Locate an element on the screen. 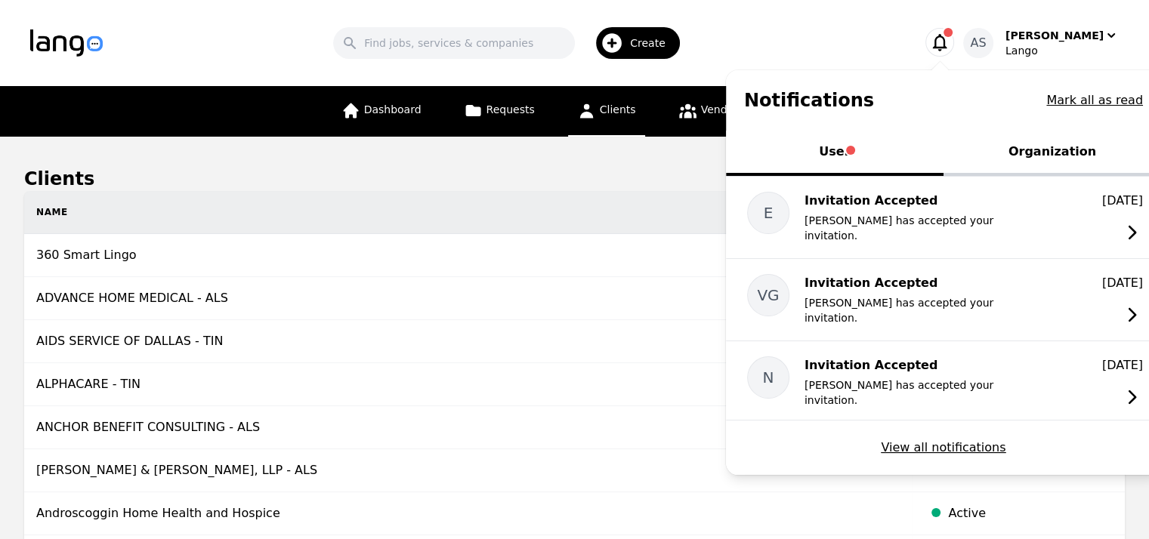  div: Lango is located at coordinates (1062, 51).